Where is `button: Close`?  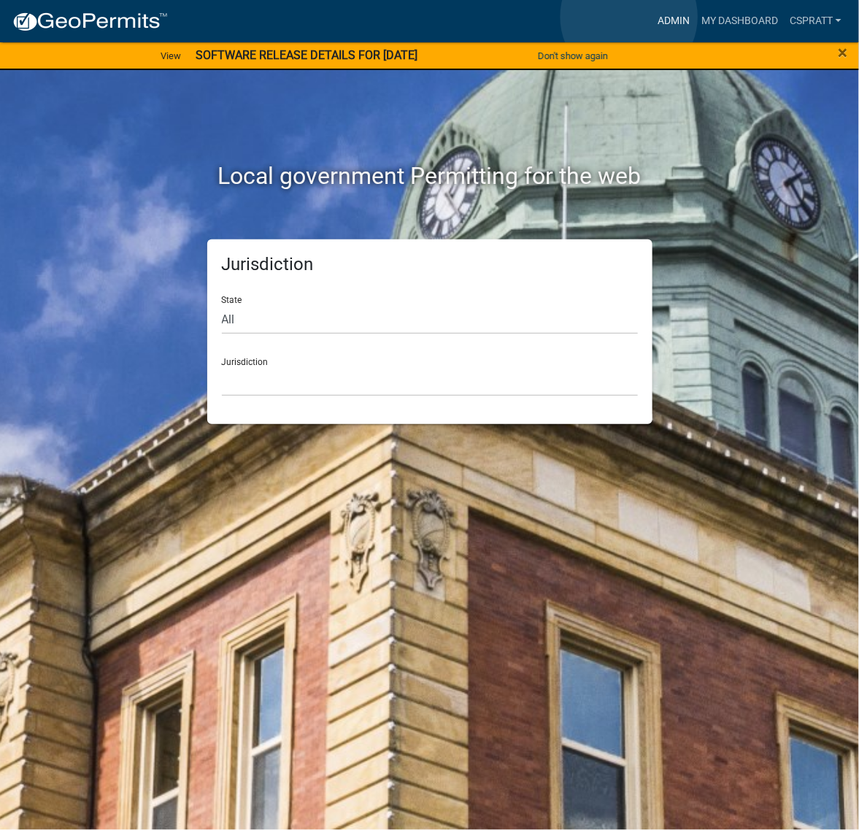
button: Close is located at coordinates (843, 53).